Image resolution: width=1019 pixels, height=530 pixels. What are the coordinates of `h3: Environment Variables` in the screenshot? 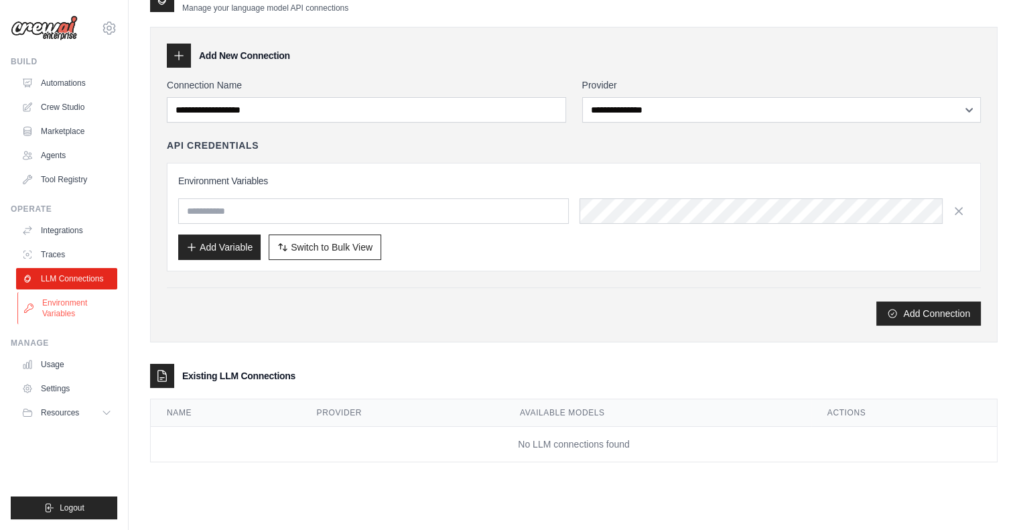 It's located at (573, 181).